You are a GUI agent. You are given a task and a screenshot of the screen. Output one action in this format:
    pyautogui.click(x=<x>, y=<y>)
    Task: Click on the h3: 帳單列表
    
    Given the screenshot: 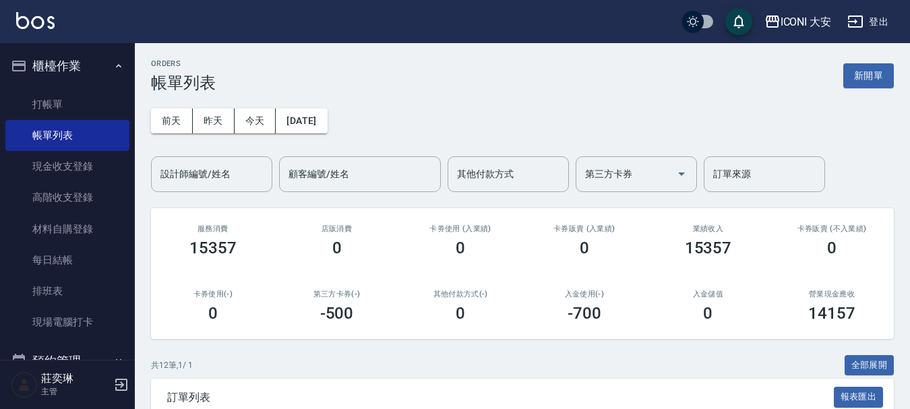 What is the action you would take?
    pyautogui.click(x=183, y=83)
    